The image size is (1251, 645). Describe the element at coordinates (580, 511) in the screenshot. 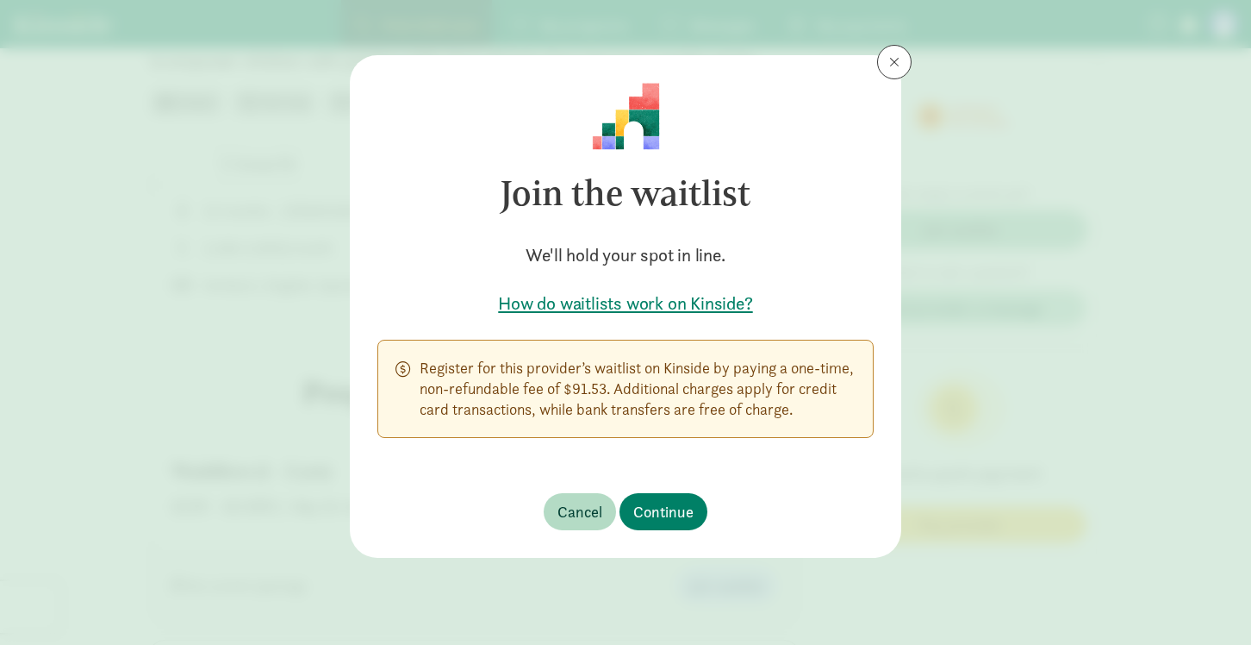

I see `button: Cancel` at that location.